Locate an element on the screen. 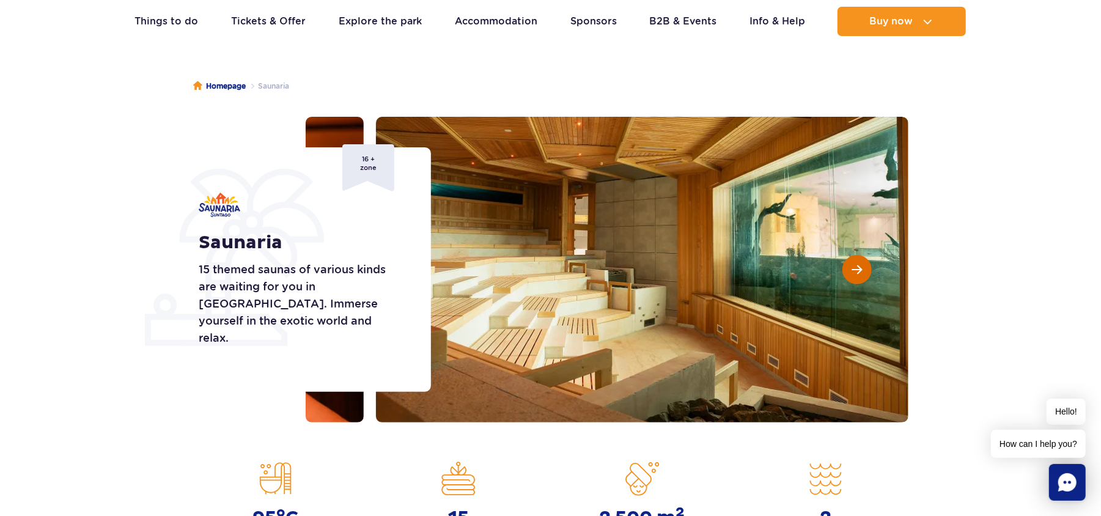 The width and height of the screenshot is (1101, 516). div: 16 + zone is located at coordinates (368, 167).